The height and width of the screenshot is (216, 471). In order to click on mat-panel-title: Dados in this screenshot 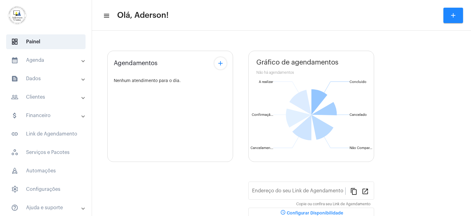, I will do `click(46, 79)`.